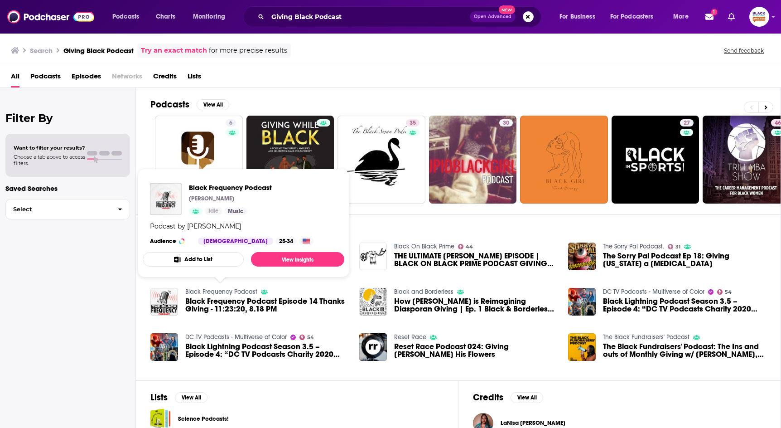 This screenshot has width=781, height=428. What do you see at coordinates (725, 292) in the screenshot?
I see `a: 54` at bounding box center [725, 292].